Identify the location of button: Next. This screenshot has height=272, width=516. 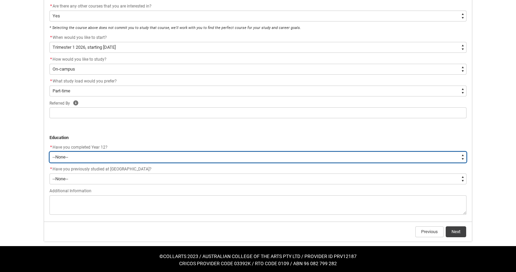
(456, 232).